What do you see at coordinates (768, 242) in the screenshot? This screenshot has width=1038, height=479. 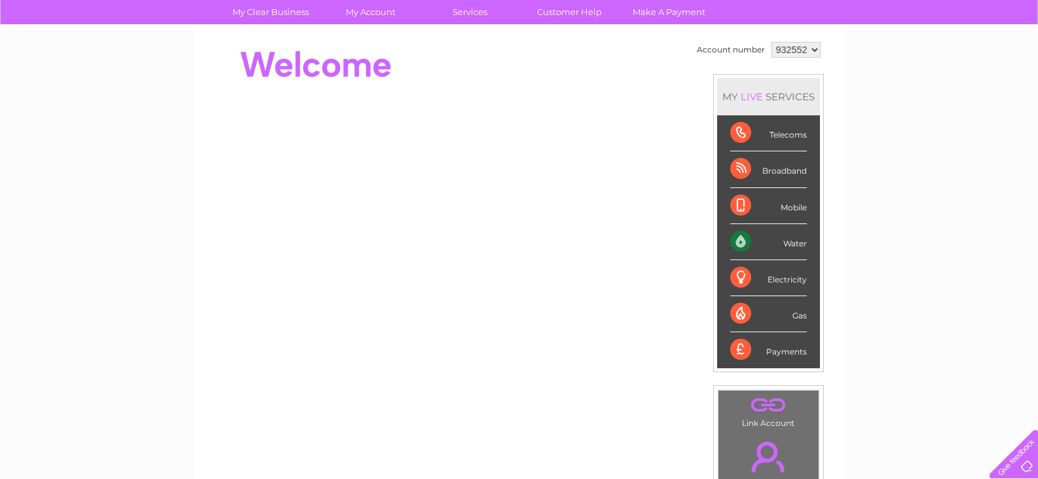 I see `div: Water` at bounding box center [768, 242].